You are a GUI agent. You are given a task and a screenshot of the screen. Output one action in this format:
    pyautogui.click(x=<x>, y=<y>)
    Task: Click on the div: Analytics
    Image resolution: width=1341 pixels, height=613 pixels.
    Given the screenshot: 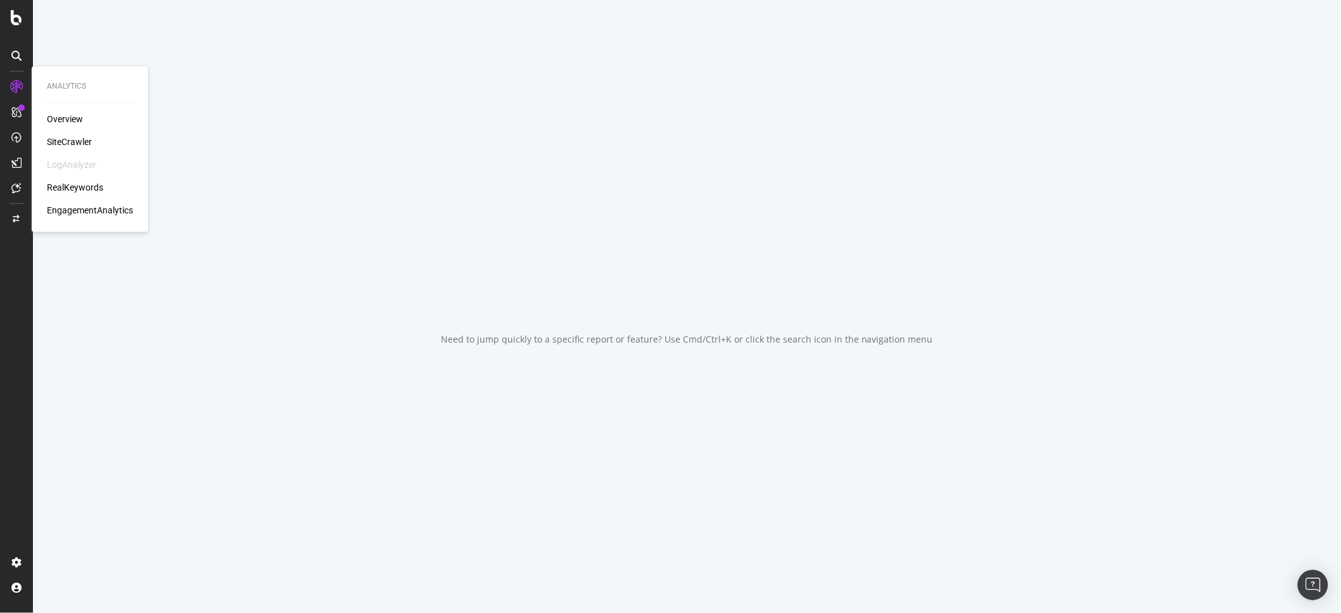 What is the action you would take?
    pyautogui.click(x=90, y=86)
    